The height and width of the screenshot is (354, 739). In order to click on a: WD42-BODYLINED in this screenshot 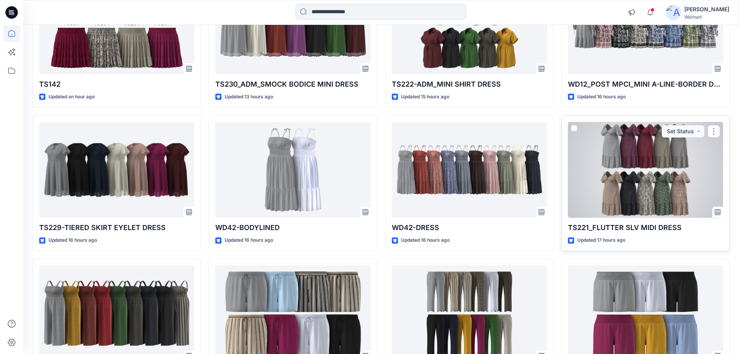, I will do `click(293, 170)`.